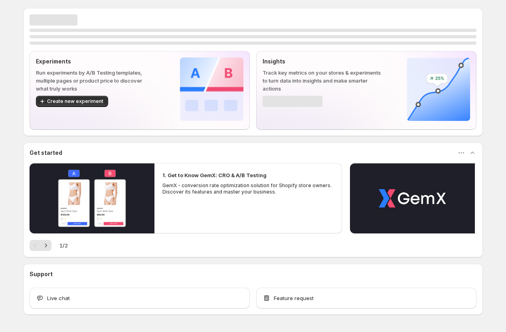 Image resolution: width=506 pixels, height=332 pixels. What do you see at coordinates (321, 81) in the screenshot?
I see `p: Track key metrics on your stores & experiments to turn data into insights and make smarter actions` at bounding box center [321, 81].